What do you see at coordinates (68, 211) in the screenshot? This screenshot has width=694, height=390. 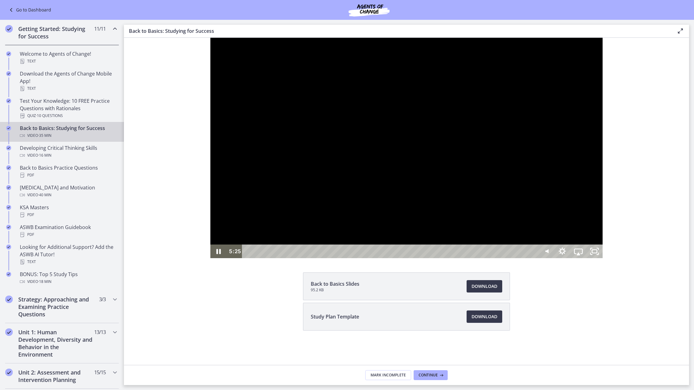 I see `div: KSA Masters` at bounding box center [68, 211].